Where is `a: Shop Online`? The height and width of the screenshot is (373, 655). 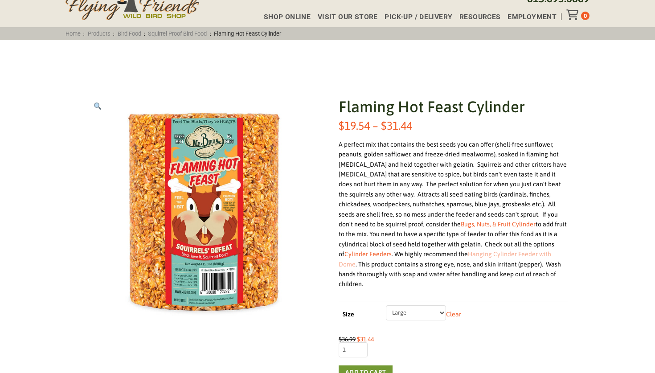
a: Shop Online is located at coordinates (283, 17).